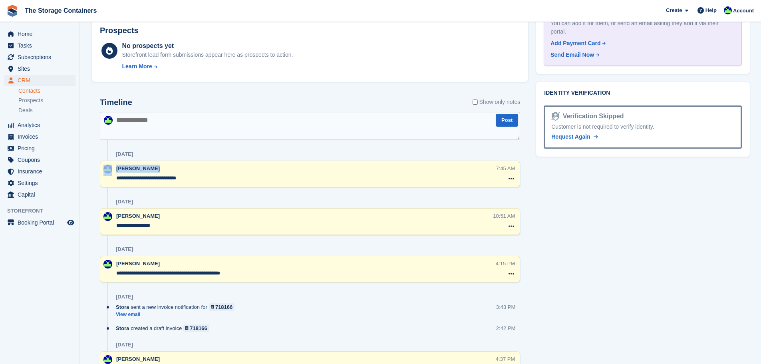 Image resolution: width=761 pixels, height=364 pixels. Describe the element at coordinates (592, 116) in the screenshot. I see `div: Verification Skipped` at that location.